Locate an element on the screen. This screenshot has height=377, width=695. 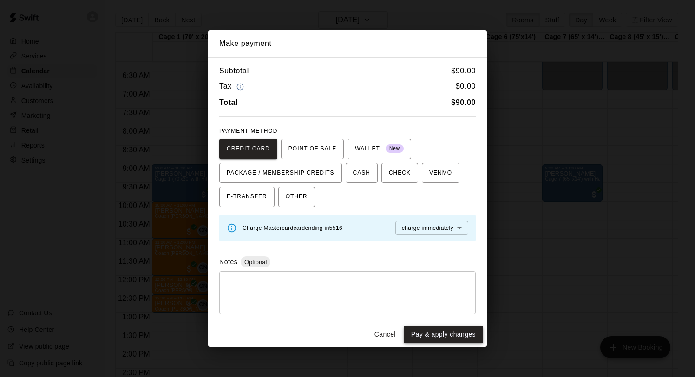
button: POINT OF SALE is located at coordinates (312, 149).